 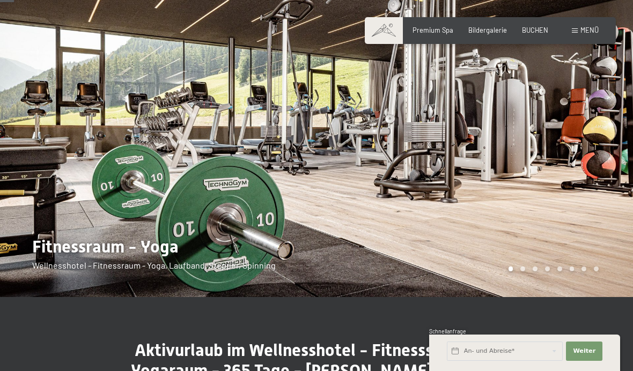 What do you see at coordinates (433, 30) in the screenshot?
I see `a: Premium Spa` at bounding box center [433, 30].